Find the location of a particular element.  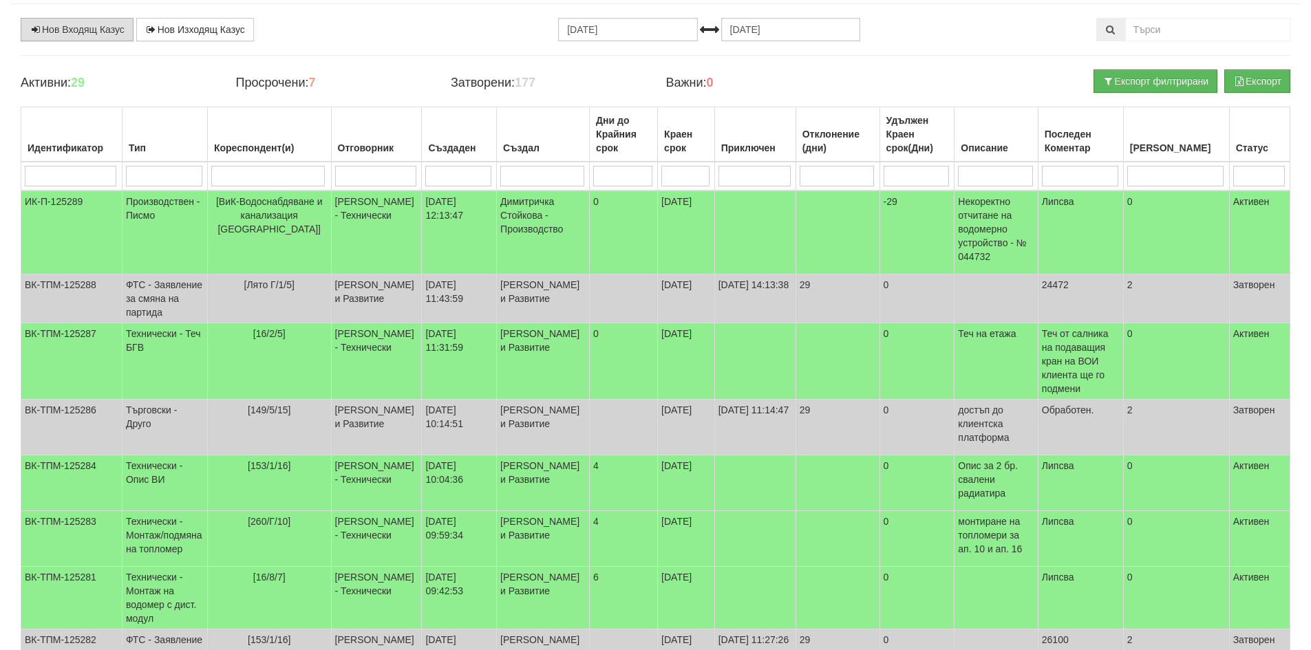

th: Статус: No sort applied, activate to apply an ascending sort is located at coordinates (1259, 135).